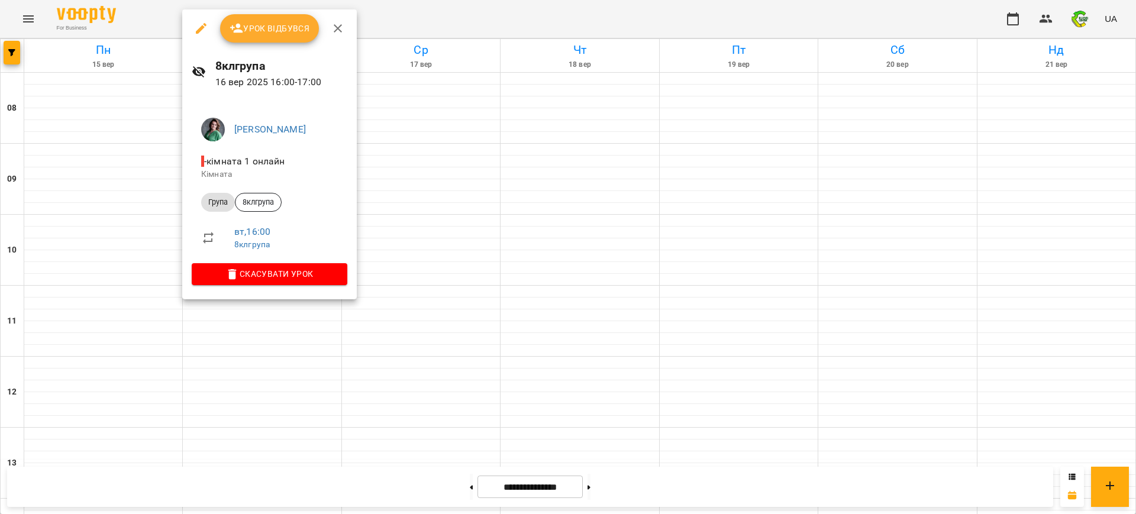 This screenshot has width=1136, height=514. What do you see at coordinates (258, 202) in the screenshot?
I see `div: 8клгрупа` at bounding box center [258, 202].